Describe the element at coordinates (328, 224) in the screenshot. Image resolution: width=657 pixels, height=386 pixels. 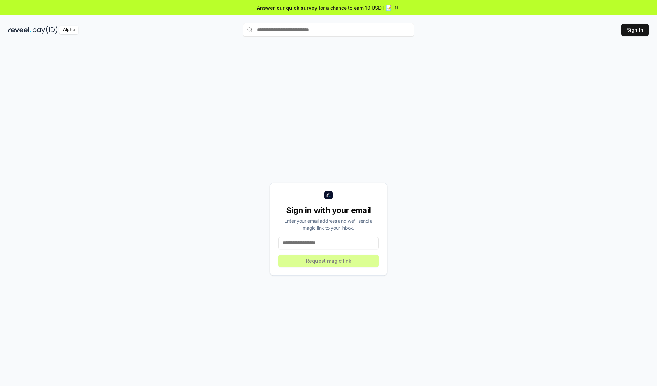
I see `div: Enter your email address and we’ll send a magic link to your inbox.` at that location.